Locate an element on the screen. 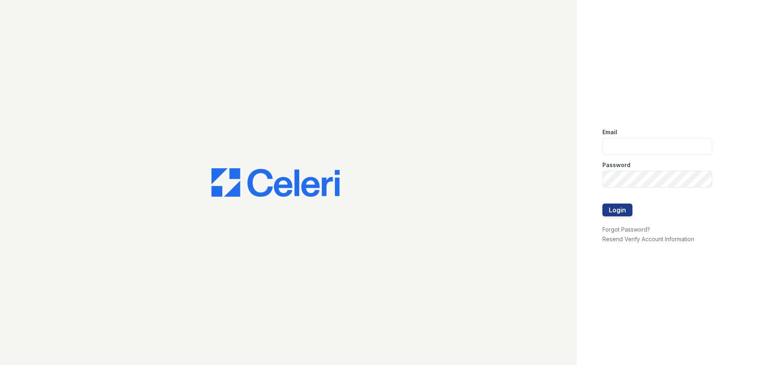 Image resolution: width=769 pixels, height=365 pixels. a: Forgot Password? is located at coordinates (626, 229).